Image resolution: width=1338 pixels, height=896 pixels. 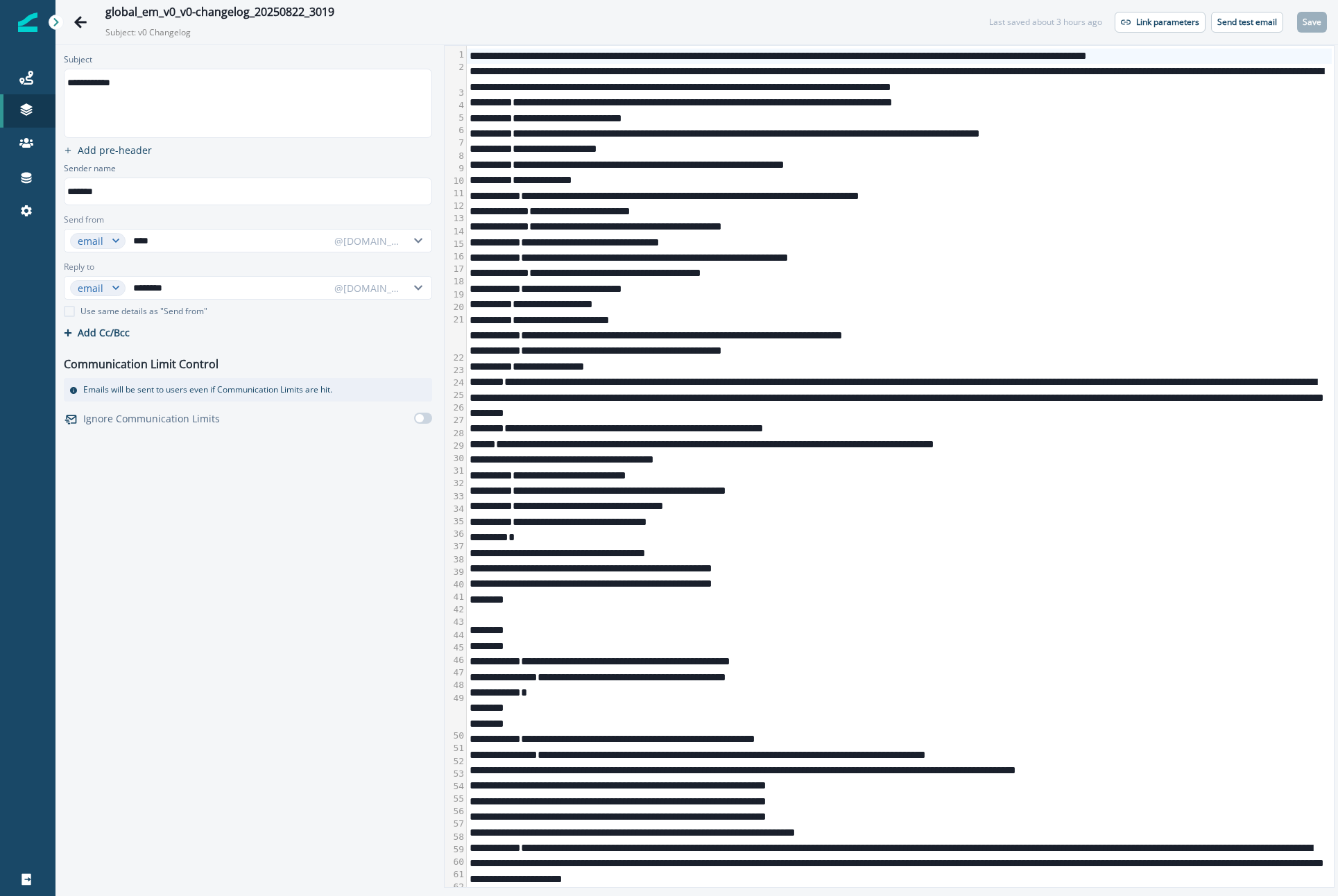 I want to click on div: 58, so click(x=455, y=838).